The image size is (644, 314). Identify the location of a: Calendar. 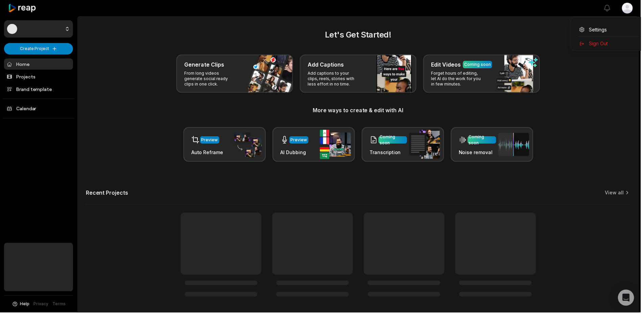
(39, 109).